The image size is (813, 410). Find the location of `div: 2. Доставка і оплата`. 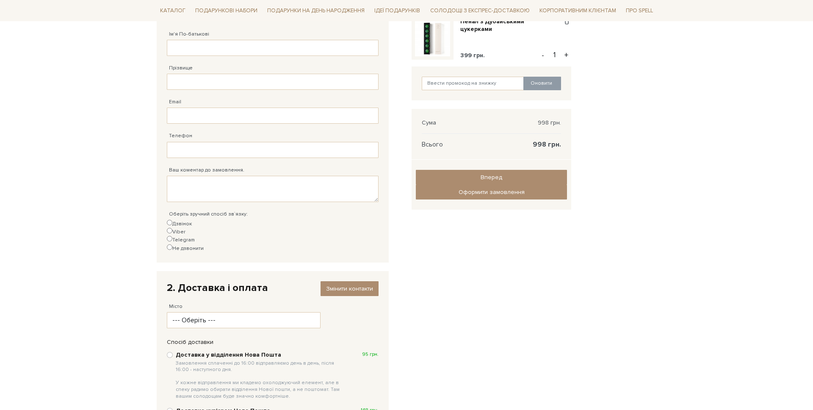

div: 2. Доставка і оплата is located at coordinates (273, 288).